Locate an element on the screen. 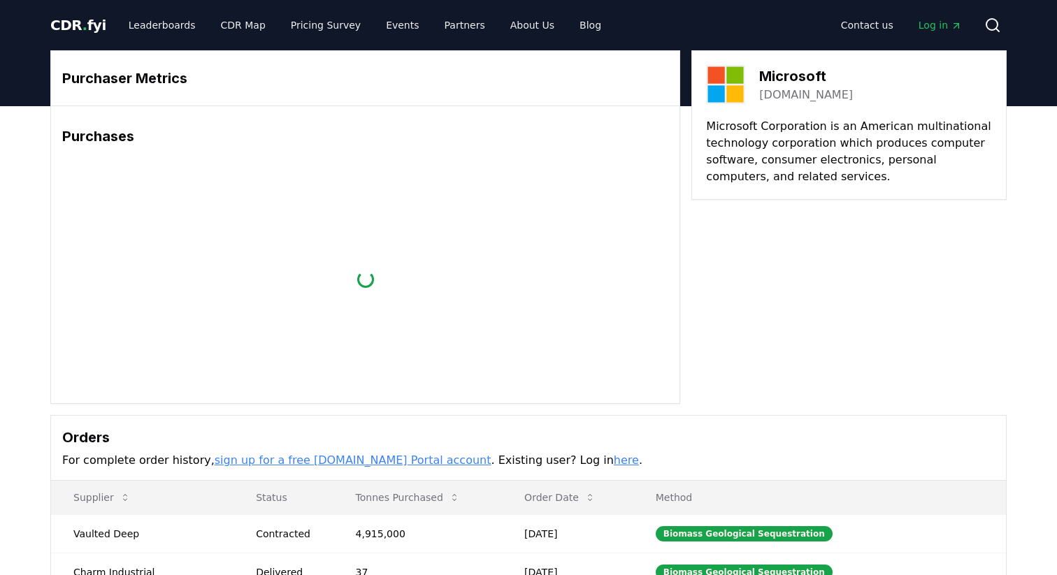  div: Contracted is located at coordinates (289, 534).